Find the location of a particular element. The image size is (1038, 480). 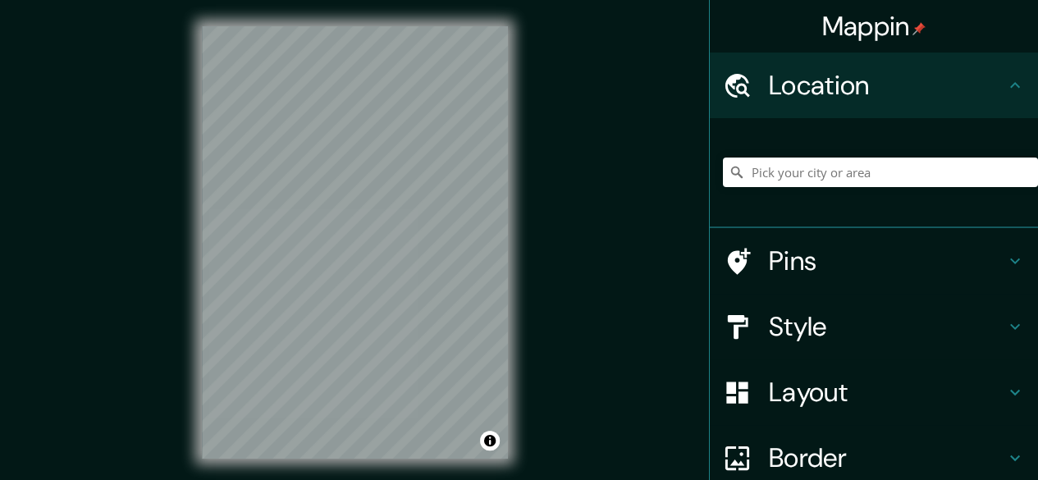

h4: Style is located at coordinates (887, 327).